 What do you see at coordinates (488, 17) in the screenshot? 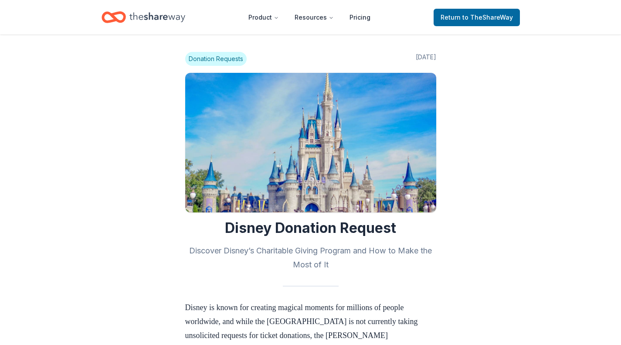
I see `span: to TheShareWay` at bounding box center [488, 17].